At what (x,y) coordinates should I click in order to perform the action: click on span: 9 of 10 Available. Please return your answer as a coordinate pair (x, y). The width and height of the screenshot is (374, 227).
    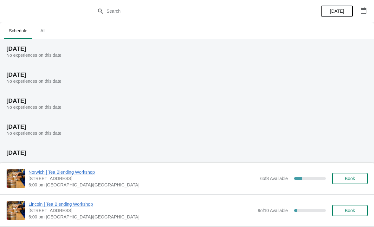
    Looking at the image, I should click on (272, 210).